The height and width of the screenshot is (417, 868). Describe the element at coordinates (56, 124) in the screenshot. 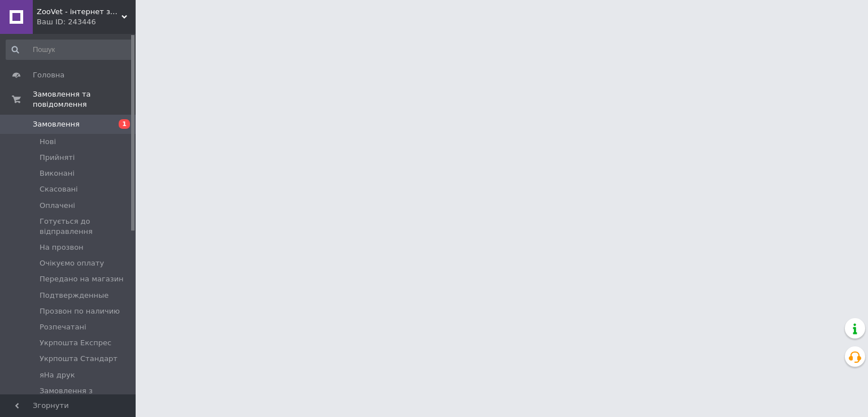

I see `span: Замовлення` at that location.